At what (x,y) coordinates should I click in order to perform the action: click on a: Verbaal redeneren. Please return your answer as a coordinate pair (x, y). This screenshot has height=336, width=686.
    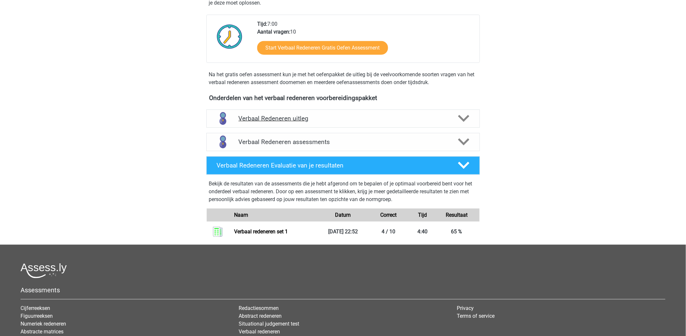
    Looking at the image, I should click on (259, 331).